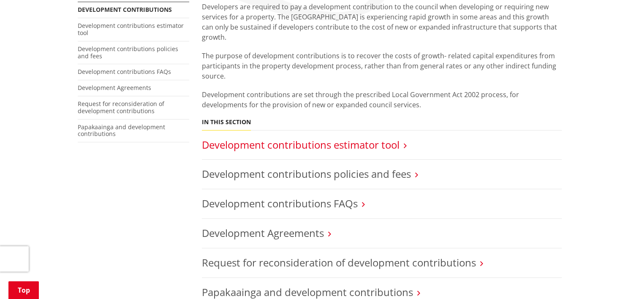  Describe the element at coordinates (226, 122) in the screenshot. I see `h5: In this section` at that location.